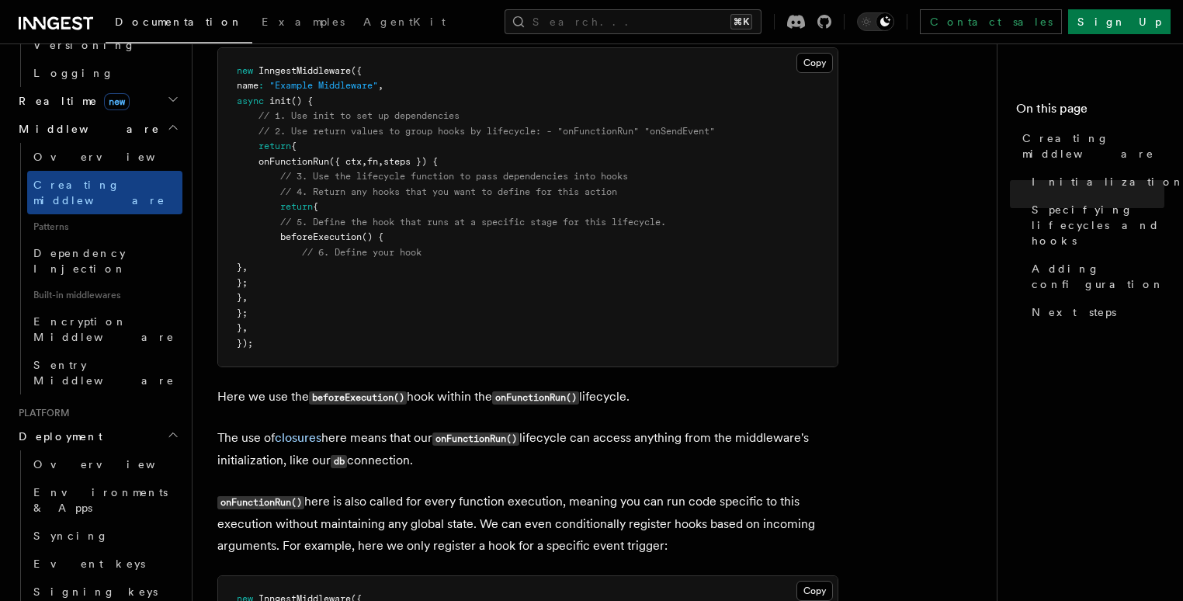 This screenshot has height=601, width=1183. What do you see at coordinates (1094, 276) in the screenshot?
I see `a: Adding configuration` at bounding box center [1094, 276].